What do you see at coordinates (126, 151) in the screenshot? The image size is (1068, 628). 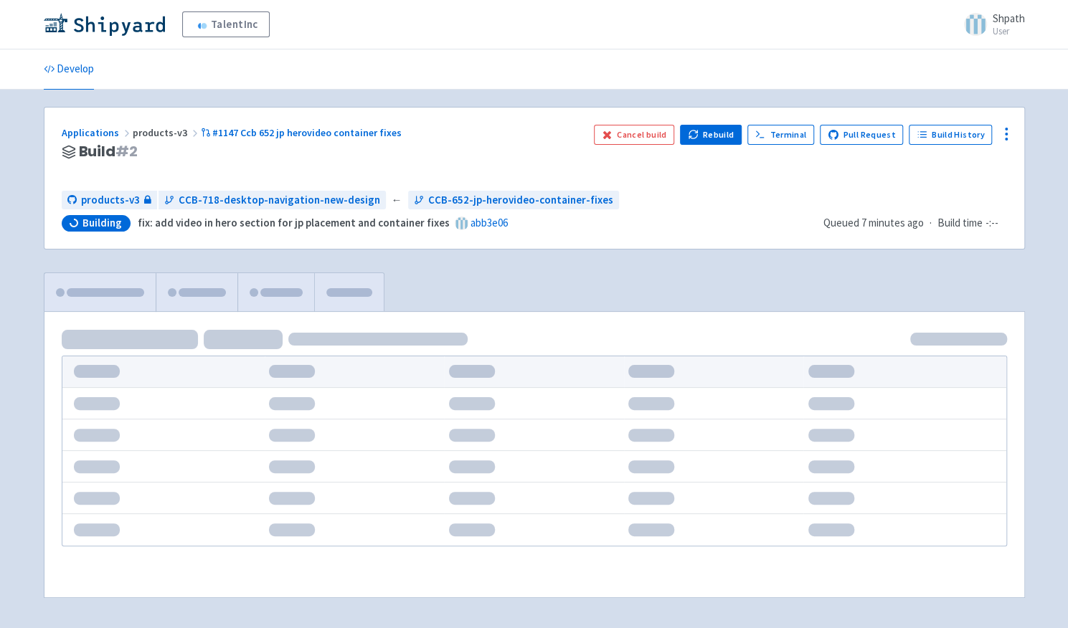 I see `span: # 2` at bounding box center [126, 151].